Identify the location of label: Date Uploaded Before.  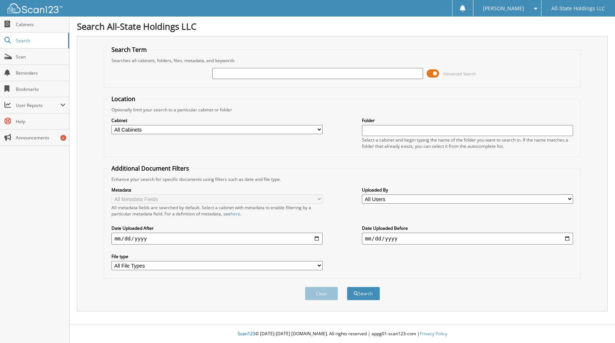
(467, 228).